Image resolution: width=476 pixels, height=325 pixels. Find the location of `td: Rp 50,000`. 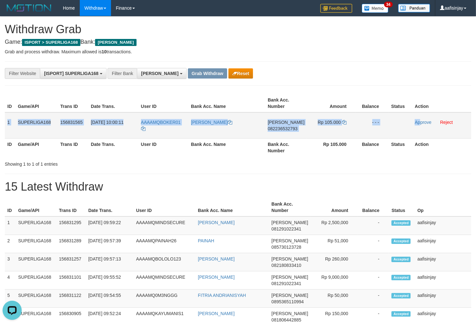

td: Rp 50,000 is located at coordinates (334, 298).